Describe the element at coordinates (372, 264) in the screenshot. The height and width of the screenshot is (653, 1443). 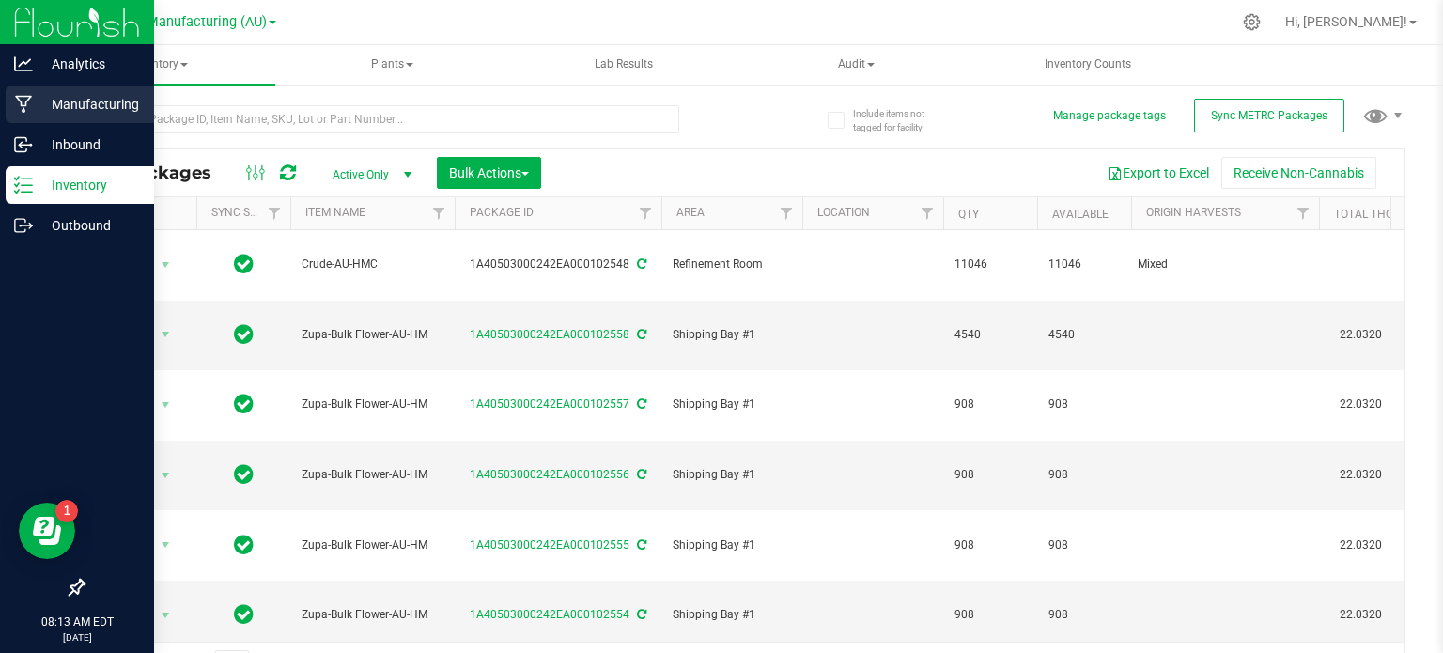
I see `span: Crude-AU-HMC` at that location.